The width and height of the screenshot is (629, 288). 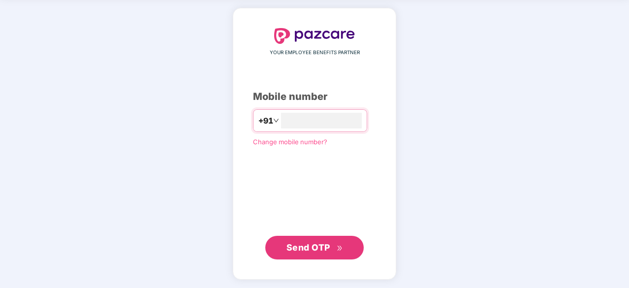 What do you see at coordinates (315, 96) in the screenshot?
I see `div: Mobile number` at bounding box center [315, 96].